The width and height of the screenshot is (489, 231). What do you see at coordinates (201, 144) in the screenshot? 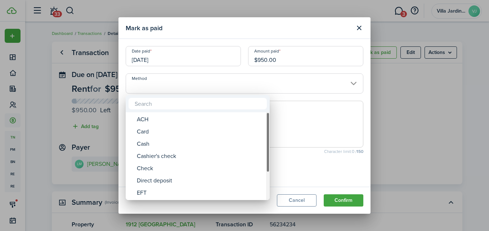
I see `div: Cash` at bounding box center [201, 144].